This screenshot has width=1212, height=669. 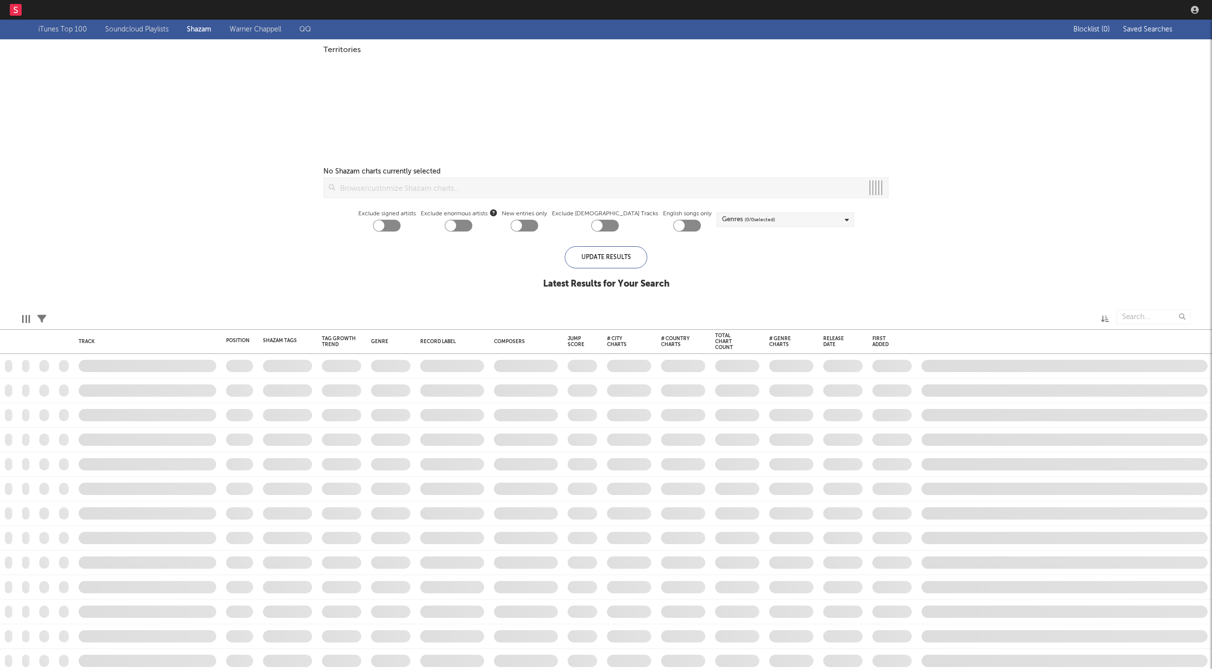 I want to click on div: # Country Charts, so click(x=676, y=341).